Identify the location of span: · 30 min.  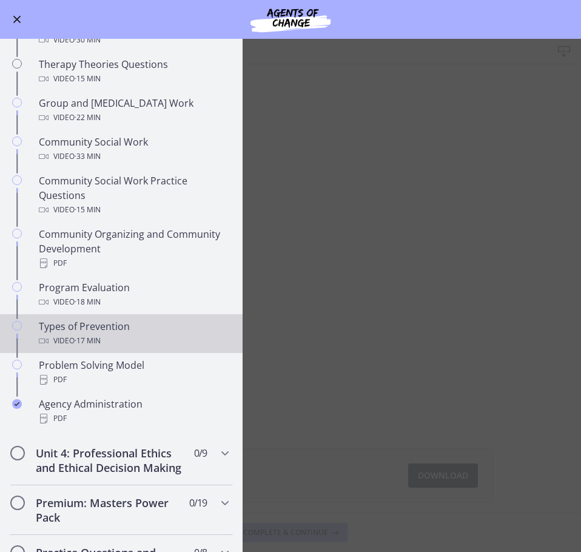
(87, 40).